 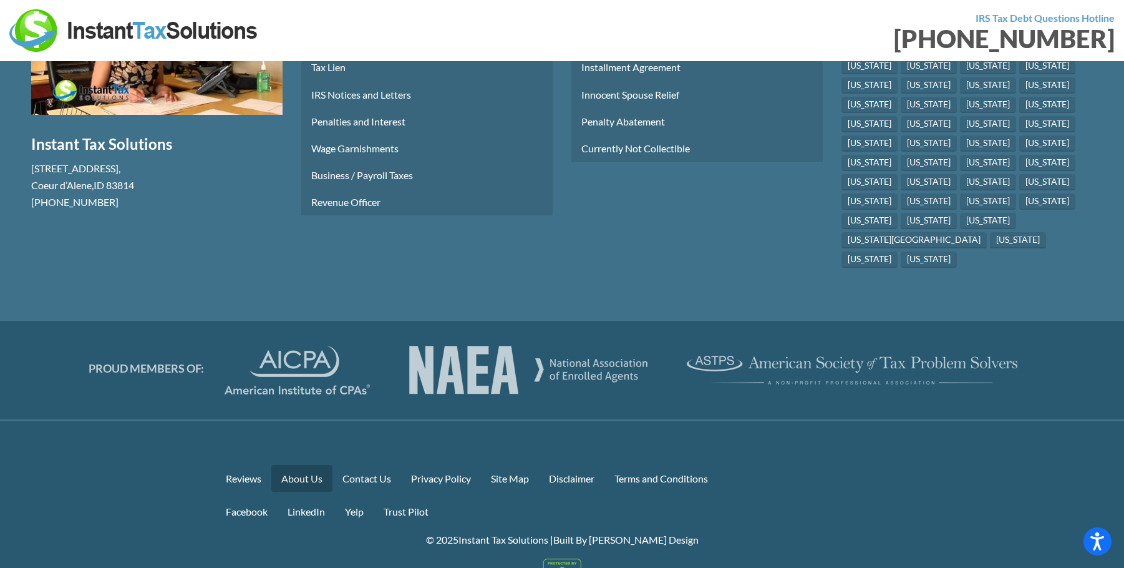 I want to click on a: About Us, so click(x=302, y=478).